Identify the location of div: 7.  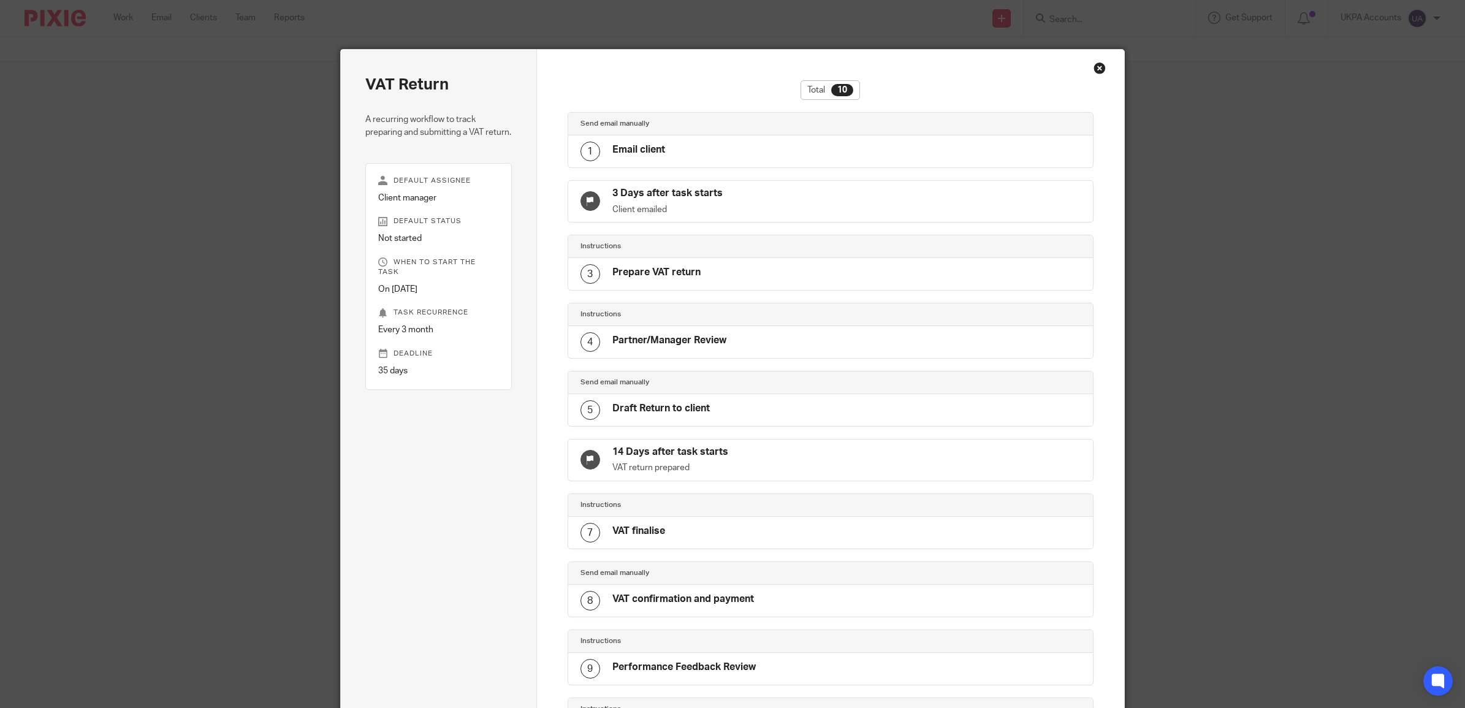
(590, 533).